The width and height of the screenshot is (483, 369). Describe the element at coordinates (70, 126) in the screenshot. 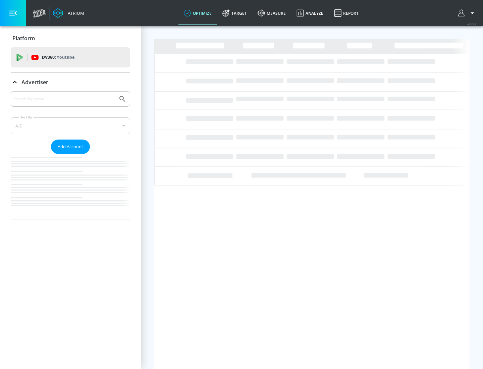

I see `div: A-Z` at that location.